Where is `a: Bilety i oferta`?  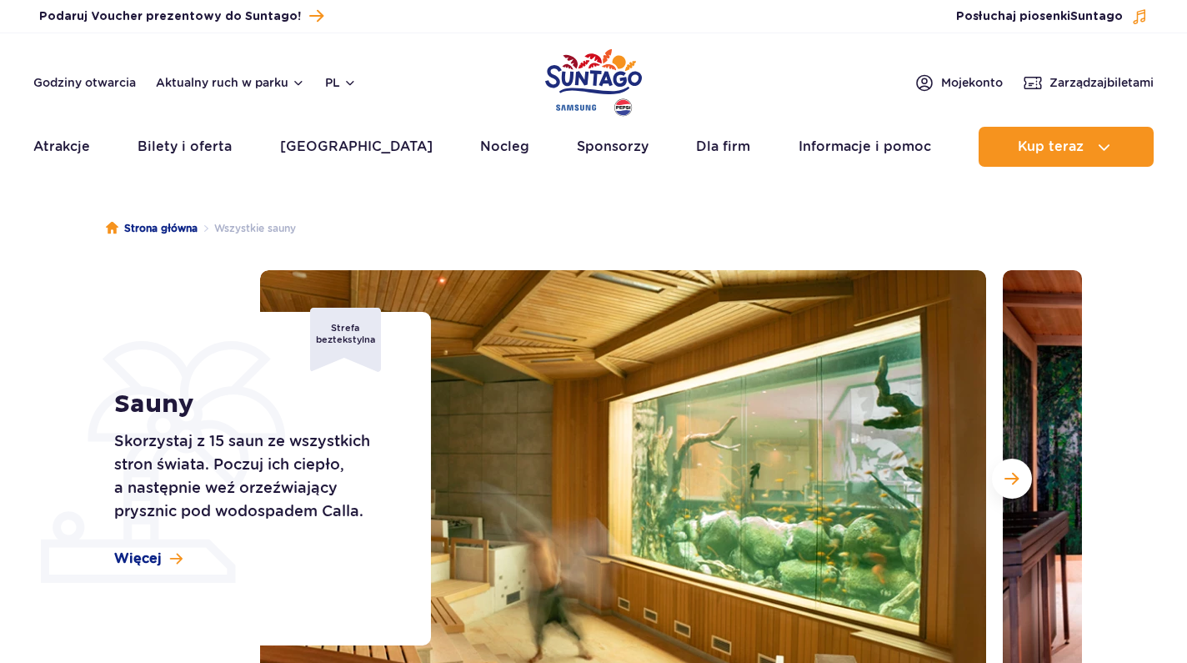 a: Bilety i oferta is located at coordinates (184, 147).